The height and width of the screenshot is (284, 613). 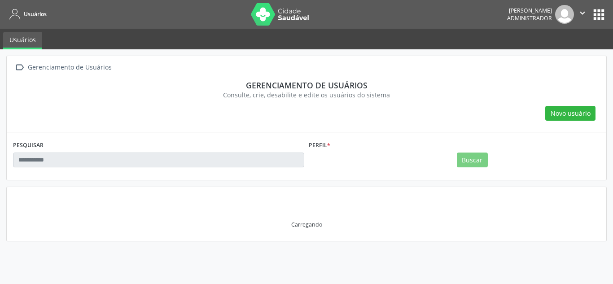 What do you see at coordinates (571, 113) in the screenshot?
I see `span: Novo usuário` at bounding box center [571, 113].